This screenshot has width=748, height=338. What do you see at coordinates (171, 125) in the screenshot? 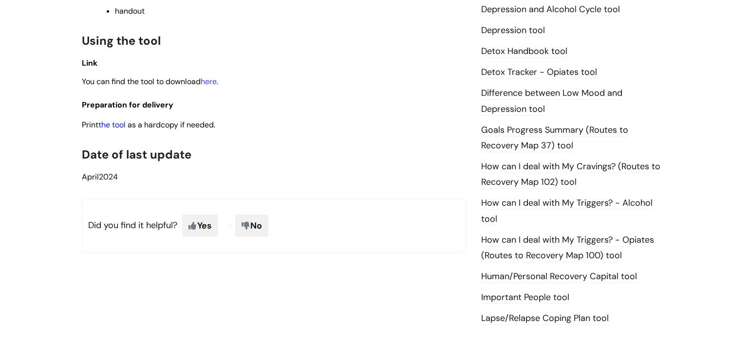
I see `span: as a hardcopy if needed.` at bounding box center [171, 125].